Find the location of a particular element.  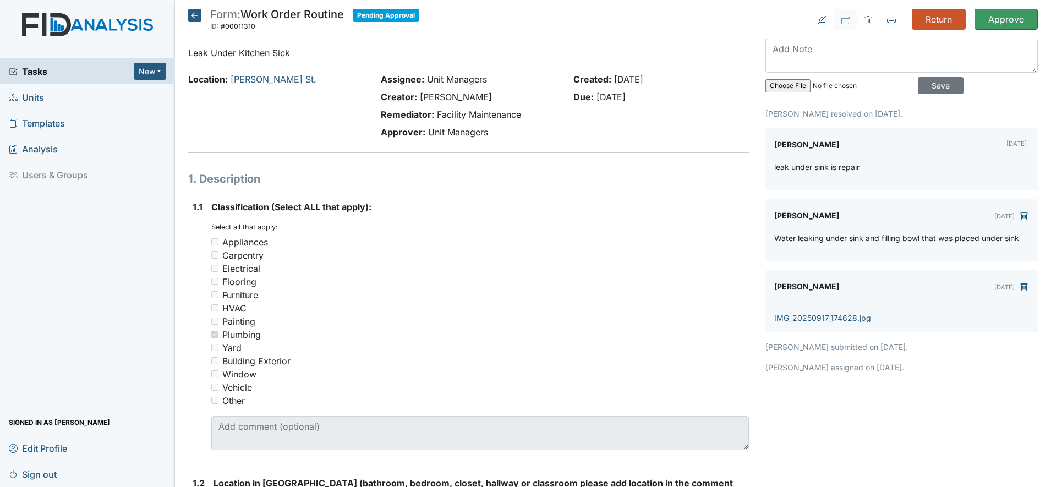

div: Work Order Routine is located at coordinates (277, 21).